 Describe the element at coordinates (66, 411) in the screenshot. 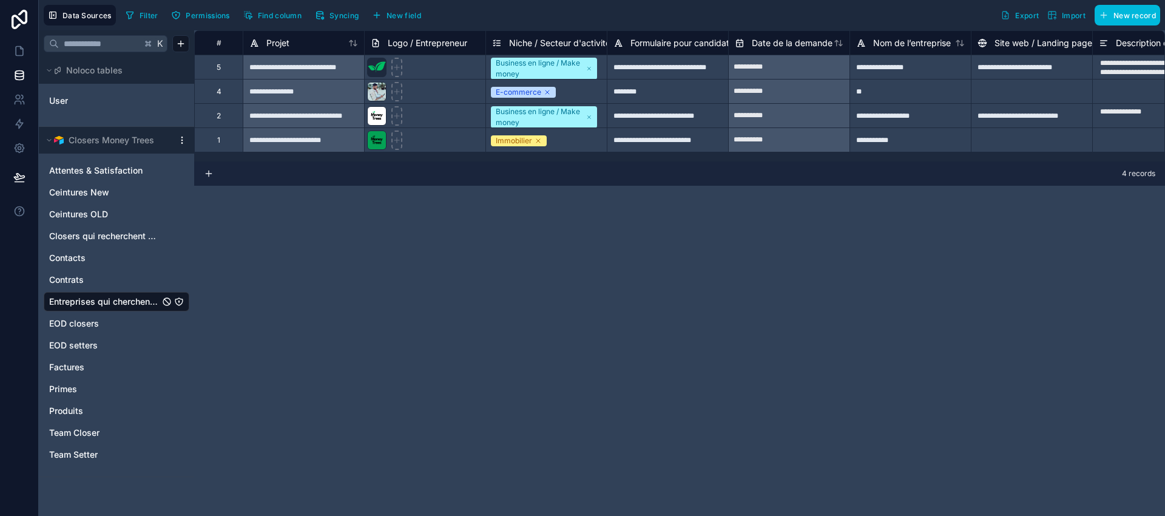

I see `span: Produits` at that location.